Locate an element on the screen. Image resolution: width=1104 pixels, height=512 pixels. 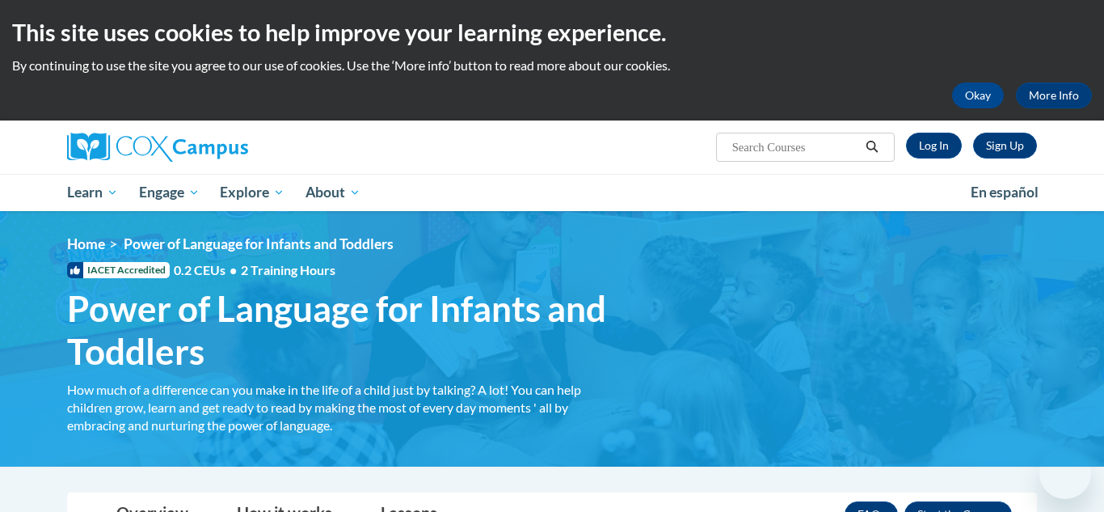
a: Register is located at coordinates (1005, 145).